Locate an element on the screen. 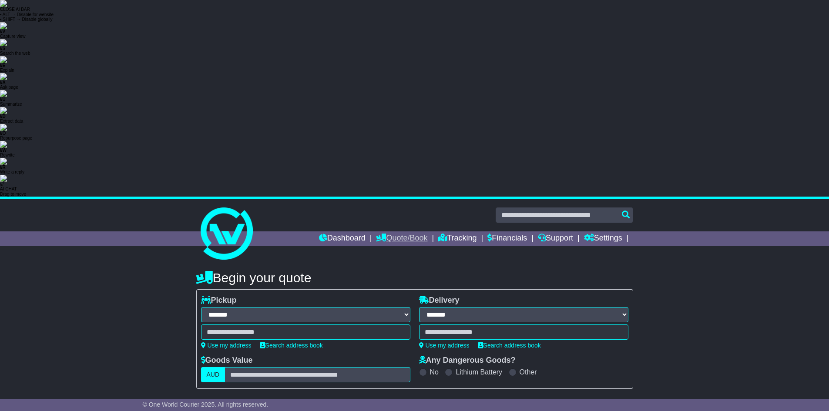 This screenshot has width=829, height=411. h4: Begin your quote is located at coordinates (415, 278).